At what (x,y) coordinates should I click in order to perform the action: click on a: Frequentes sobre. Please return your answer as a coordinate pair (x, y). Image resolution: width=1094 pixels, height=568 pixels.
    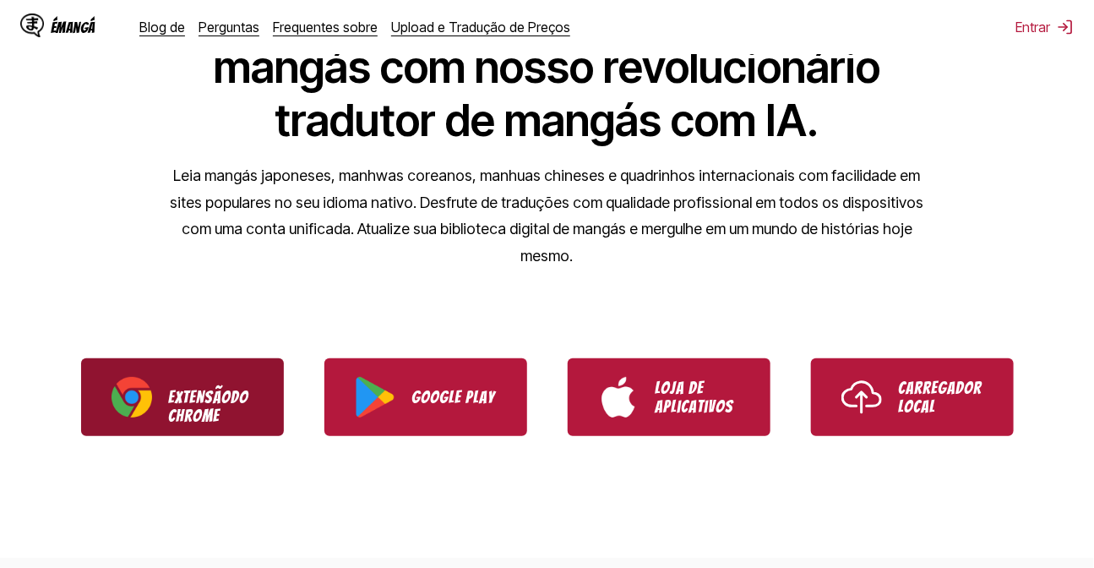
    Looking at the image, I should click on (325, 27).